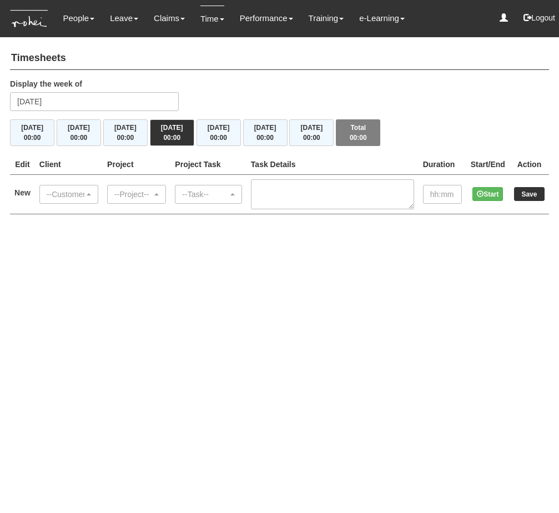 This screenshot has height=513, width=559. What do you see at coordinates (279, 58) in the screenshot?
I see `h4: Timesheets` at bounding box center [279, 58].